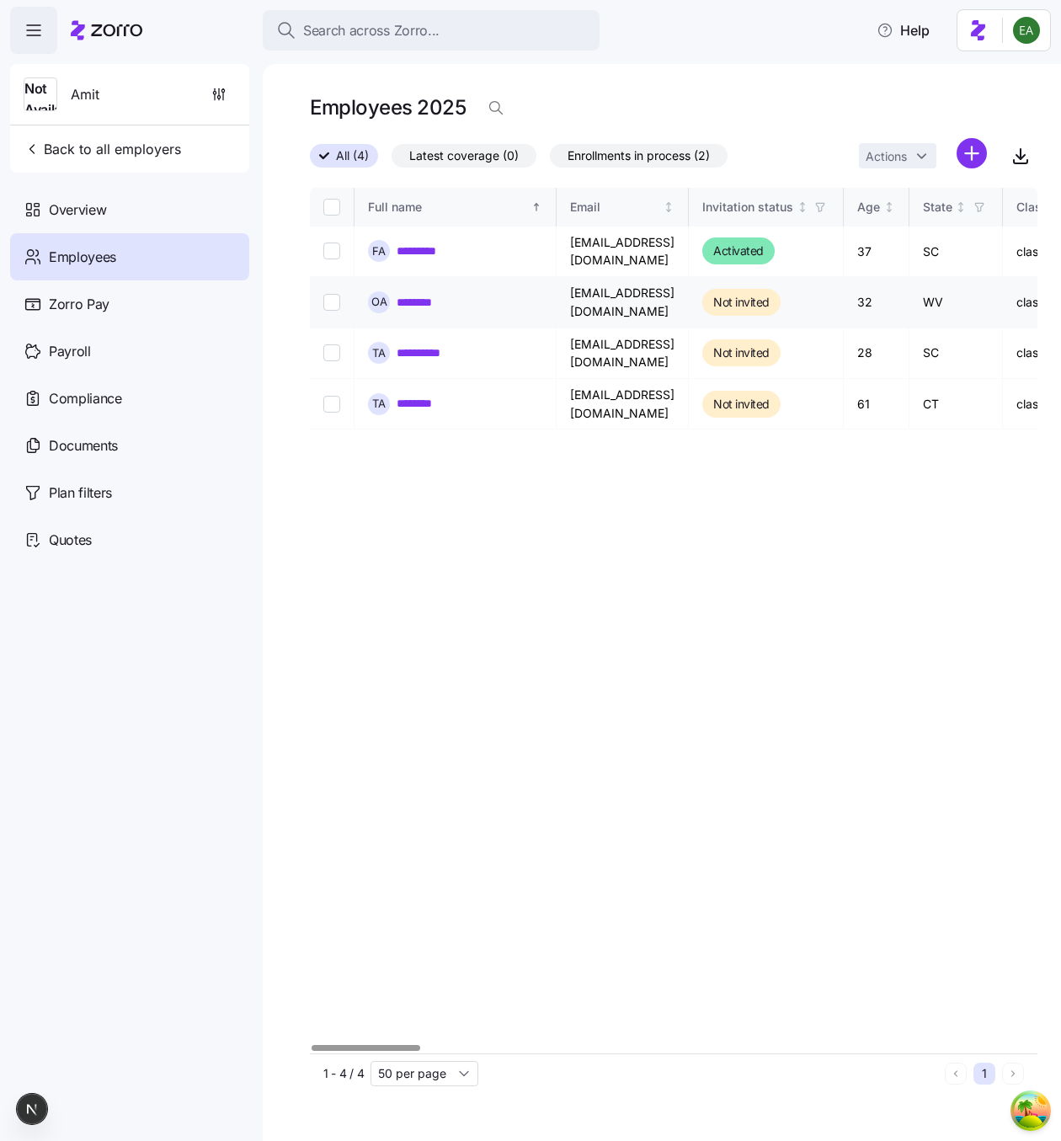 The image size is (1061, 1141). Describe the element at coordinates (638, 156) in the screenshot. I see `span: Enrollments in process (2)` at that location.